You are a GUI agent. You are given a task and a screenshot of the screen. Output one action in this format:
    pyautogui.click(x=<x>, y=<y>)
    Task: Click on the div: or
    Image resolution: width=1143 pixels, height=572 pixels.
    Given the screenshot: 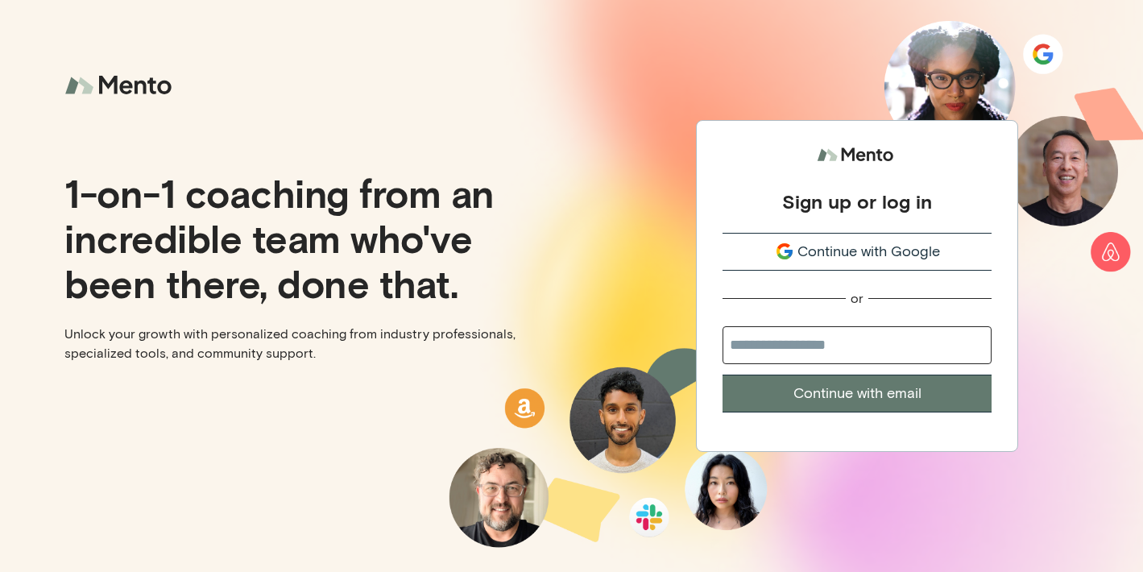 What is the action you would take?
    pyautogui.click(x=857, y=298)
    